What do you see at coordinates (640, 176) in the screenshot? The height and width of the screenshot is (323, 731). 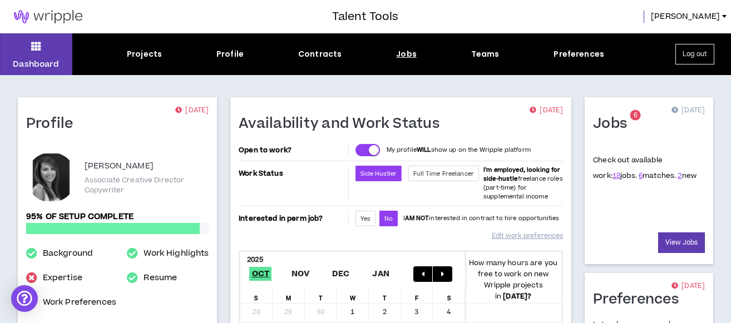 I see `a: 6` at bounding box center [640, 176].